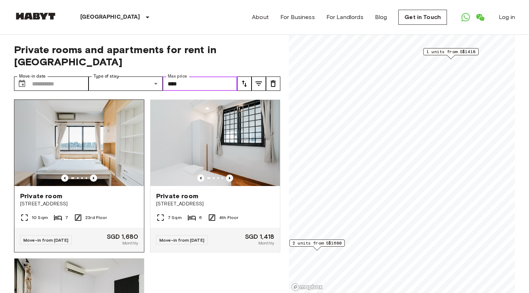 This screenshot has width=529, height=293. Describe the element at coordinates (122, 237) in the screenshot. I see `span: SGD 1,680` at that location.